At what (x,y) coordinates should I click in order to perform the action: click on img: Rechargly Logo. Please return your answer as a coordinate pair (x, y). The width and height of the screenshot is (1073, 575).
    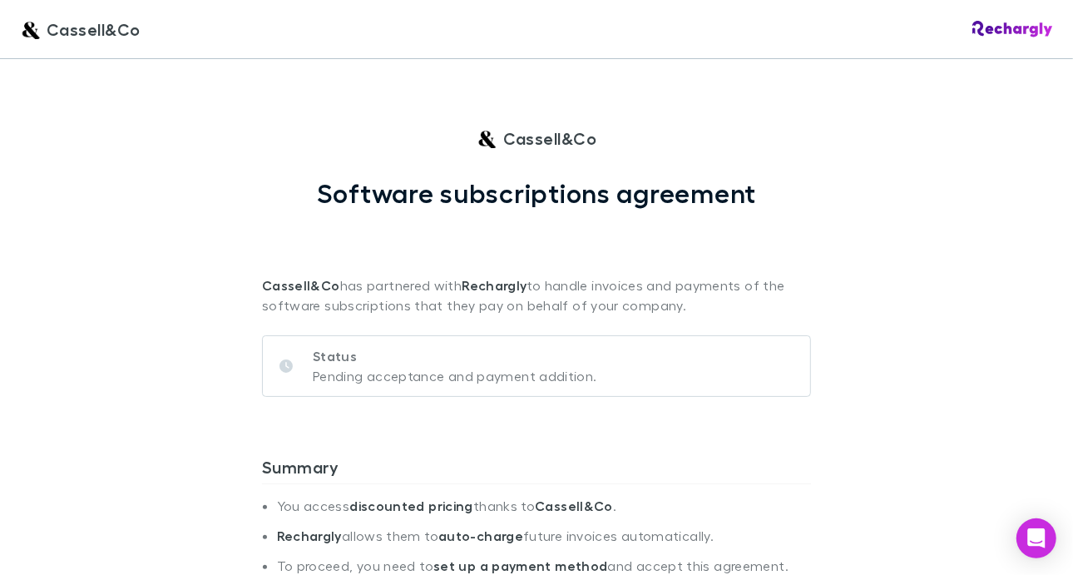
    Looking at the image, I should click on (1013, 29).